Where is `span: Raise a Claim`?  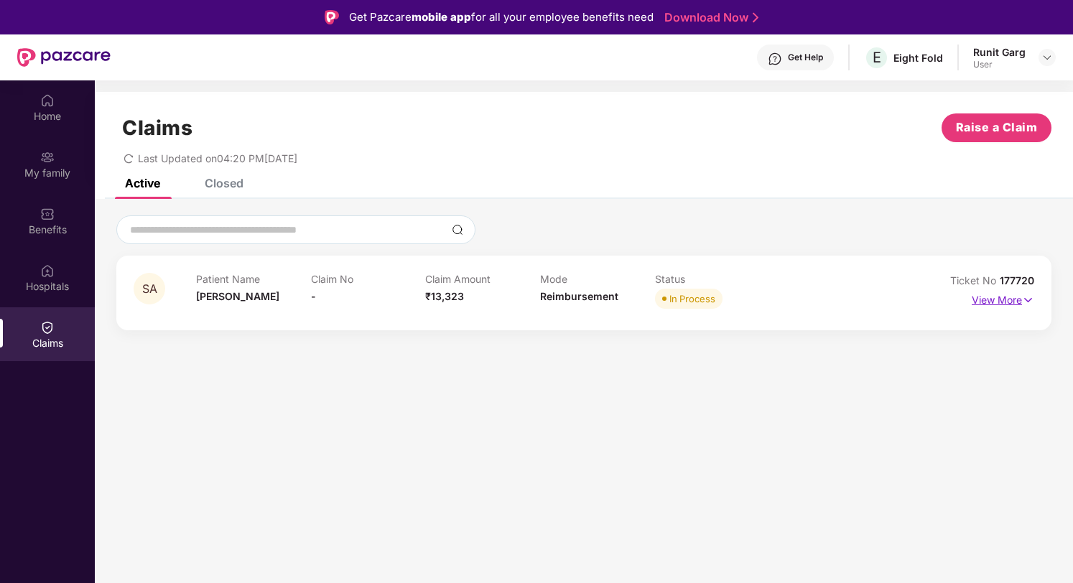
span: Raise a Claim is located at coordinates (997, 127).